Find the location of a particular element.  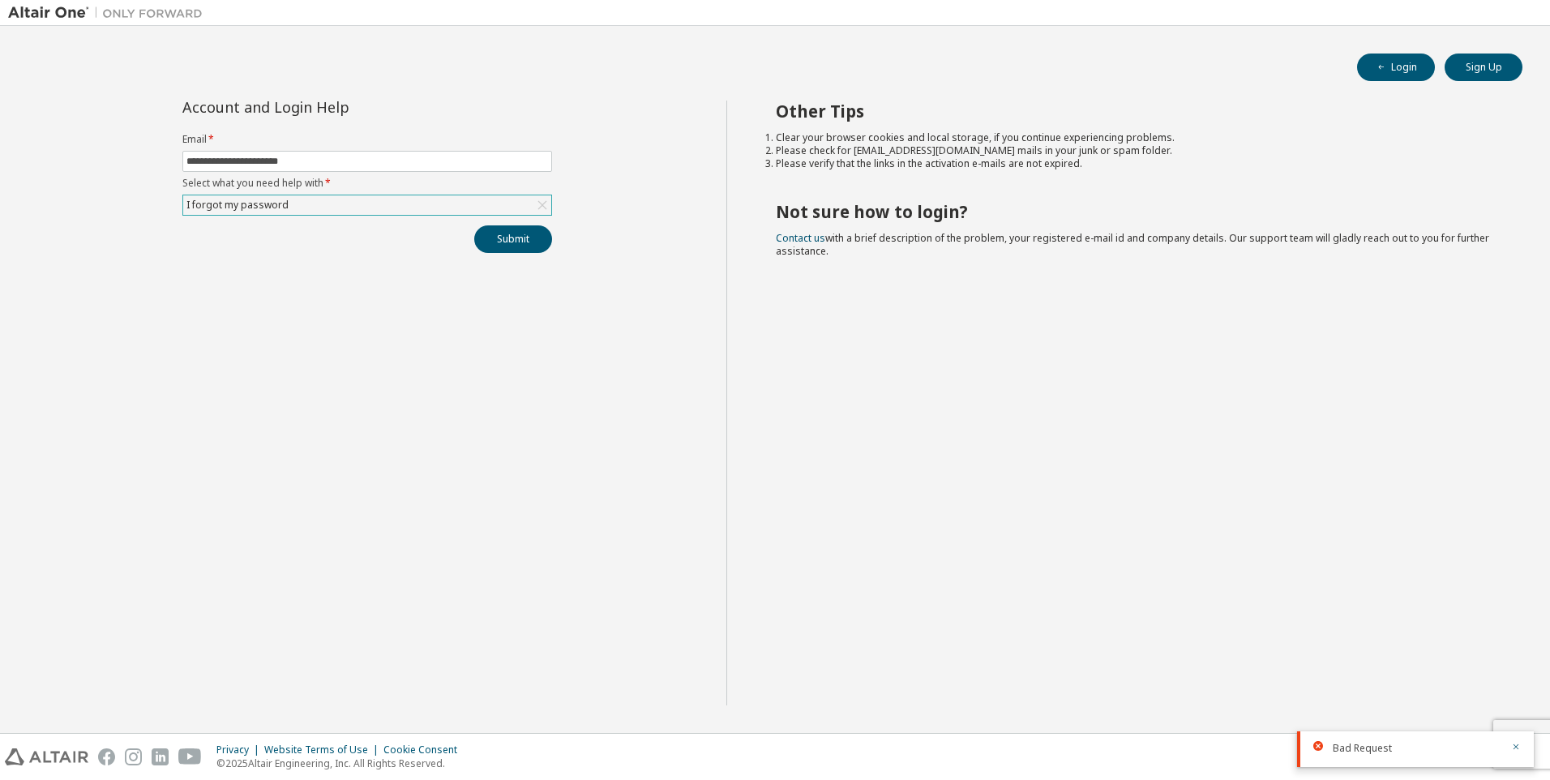

button: Submit is located at coordinates (513, 239).